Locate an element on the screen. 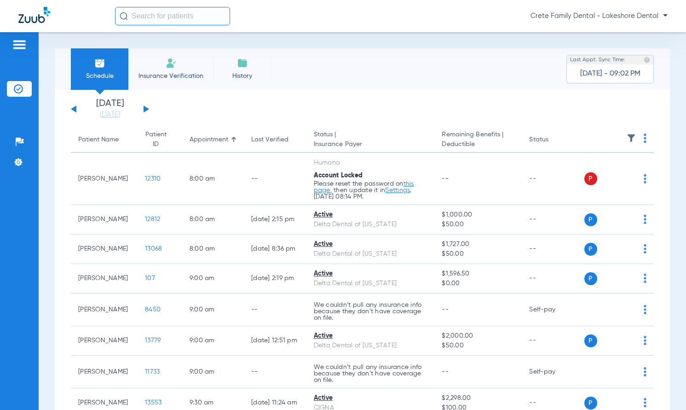  img: Zuub Logo is located at coordinates (34, 15).